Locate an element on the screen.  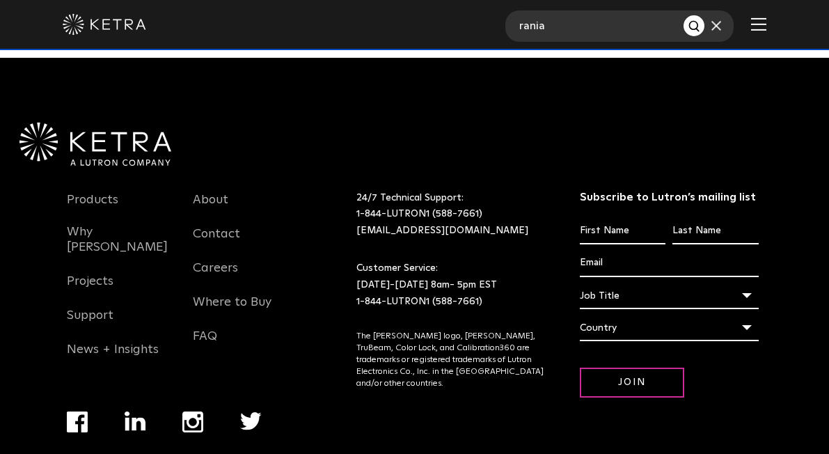
img: ketra-logo-2019-white is located at coordinates (104, 24).